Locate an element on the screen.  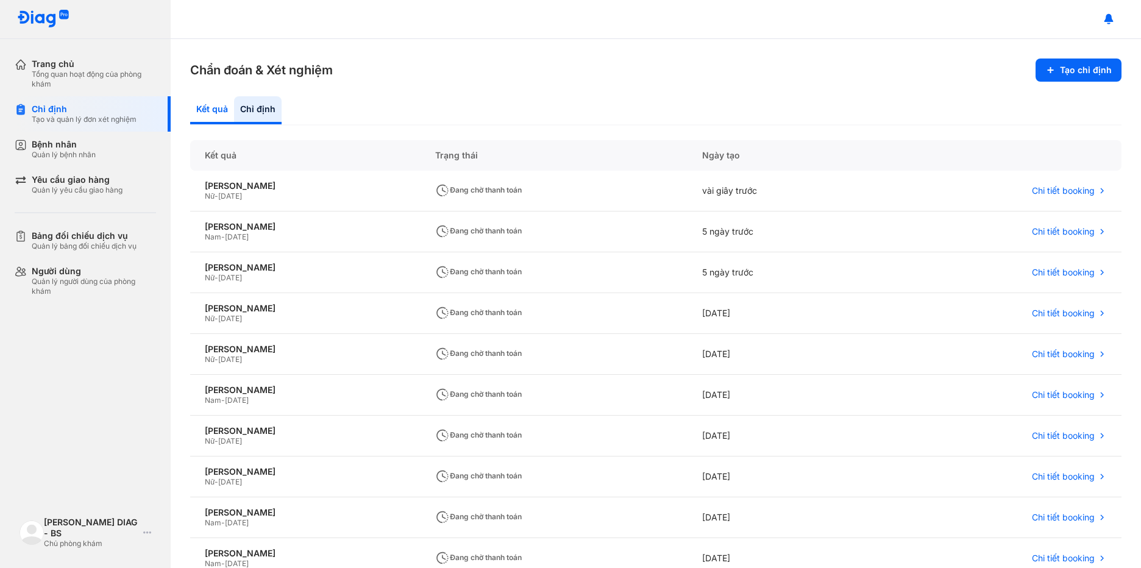
div: Ngày tạo is located at coordinates (784, 155).